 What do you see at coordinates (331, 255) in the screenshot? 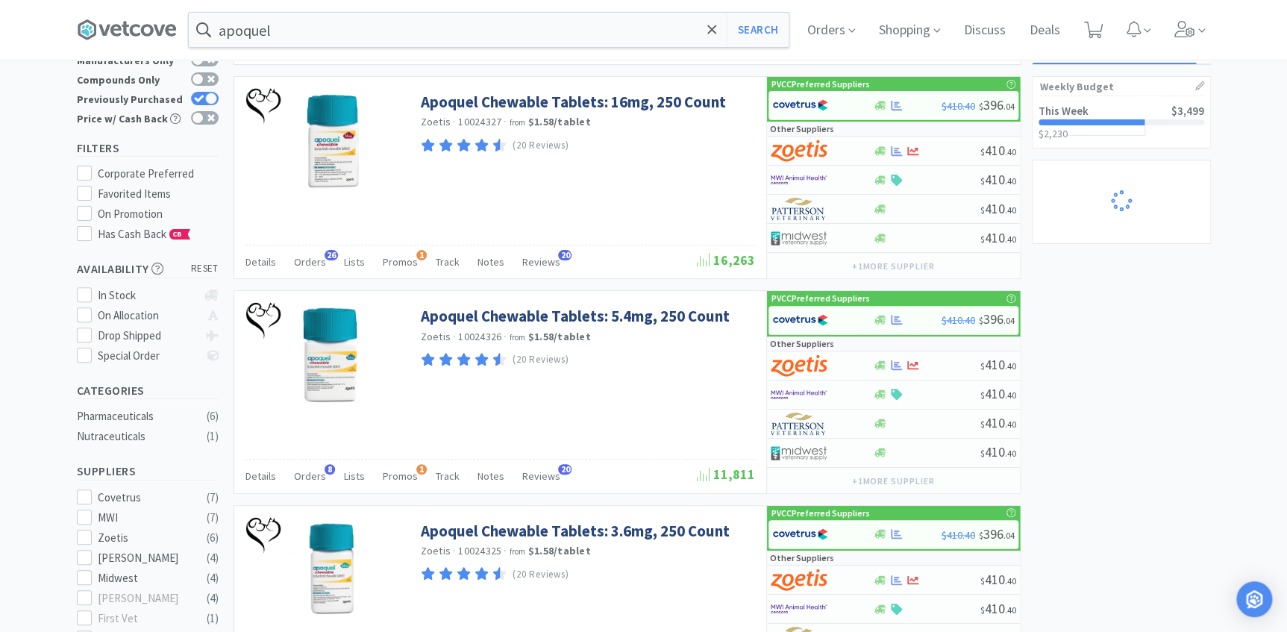
I see `span: 26` at bounding box center [331, 255].